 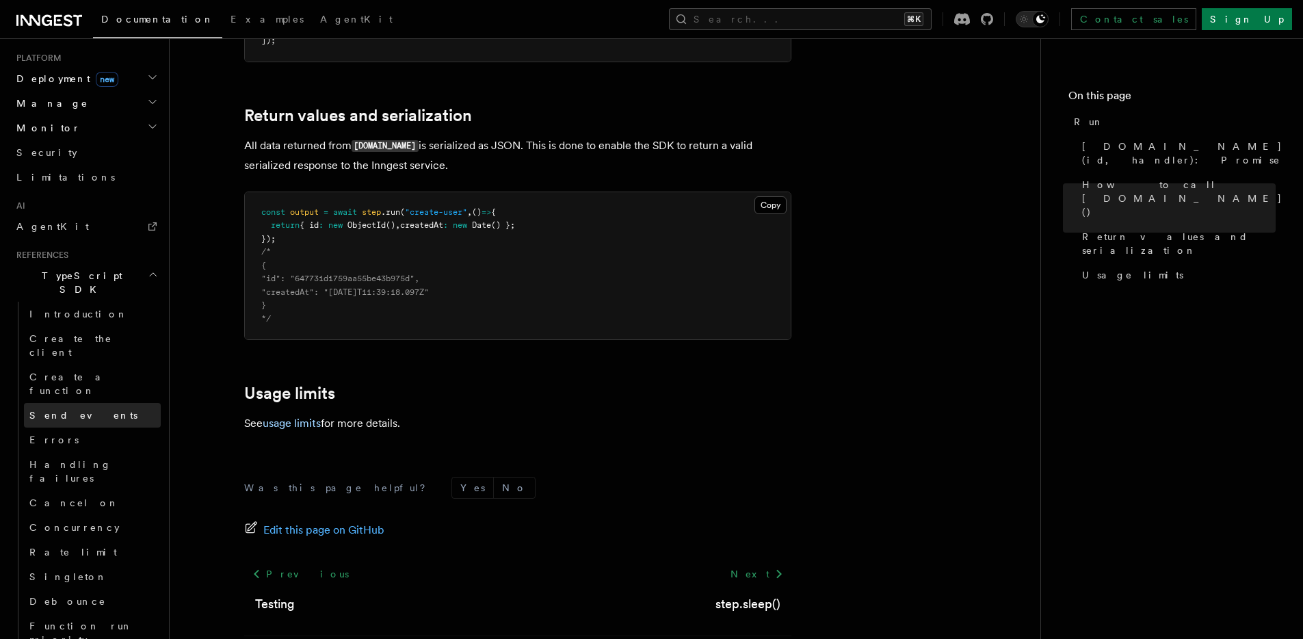 I want to click on button: Manage, so click(x=85, y=103).